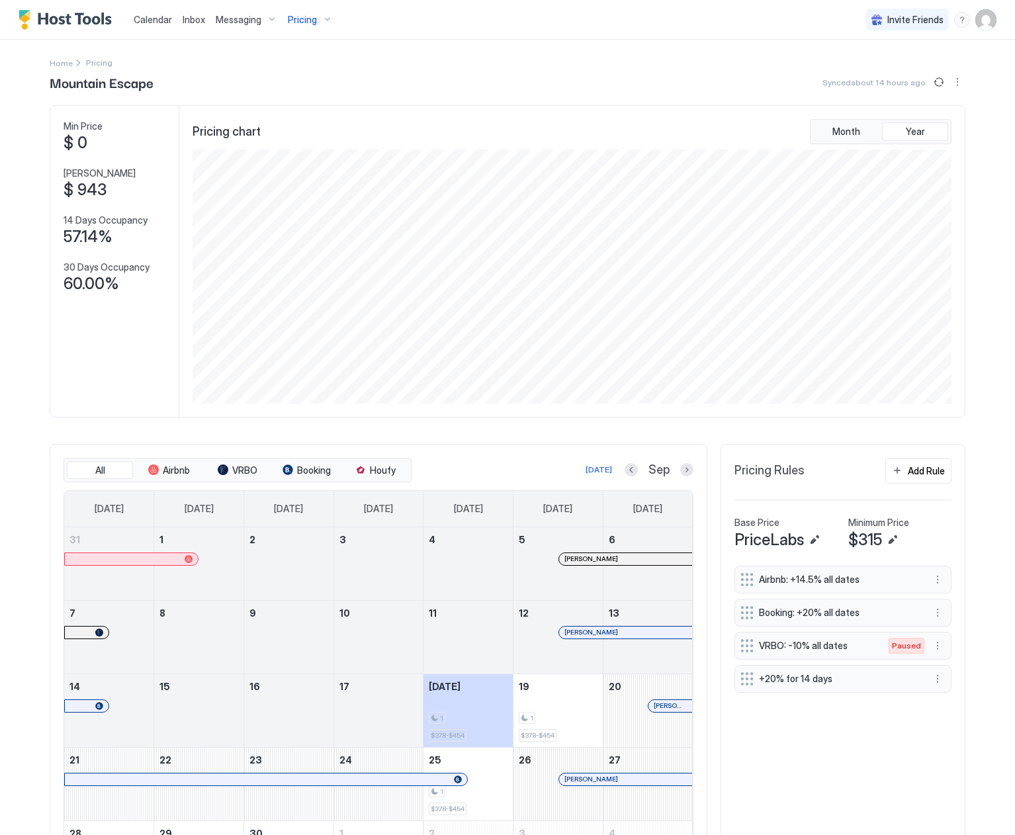 This screenshot has width=1015, height=835. I want to click on button: Houfy, so click(375, 471).